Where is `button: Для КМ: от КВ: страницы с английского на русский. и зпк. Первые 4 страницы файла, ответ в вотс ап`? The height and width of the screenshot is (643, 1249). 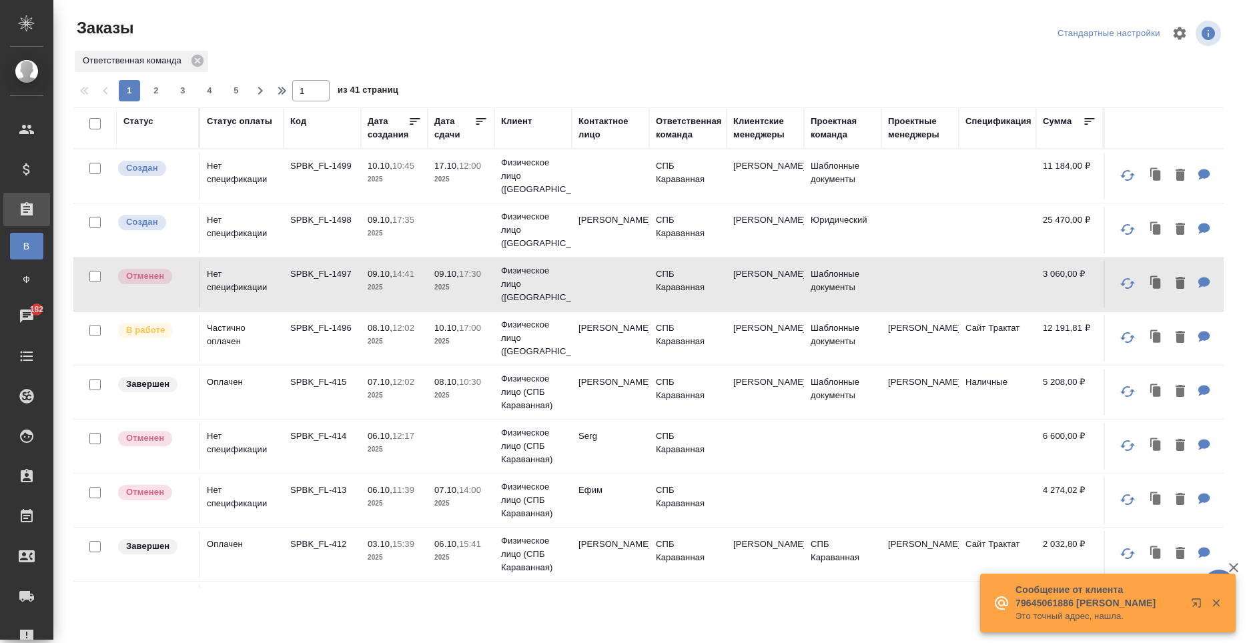
button: Для КМ: от КВ: страницы с английского на русский. и зпк. Первые 4 страницы файла, ответ в вотс ап is located at coordinates (1205, 500).